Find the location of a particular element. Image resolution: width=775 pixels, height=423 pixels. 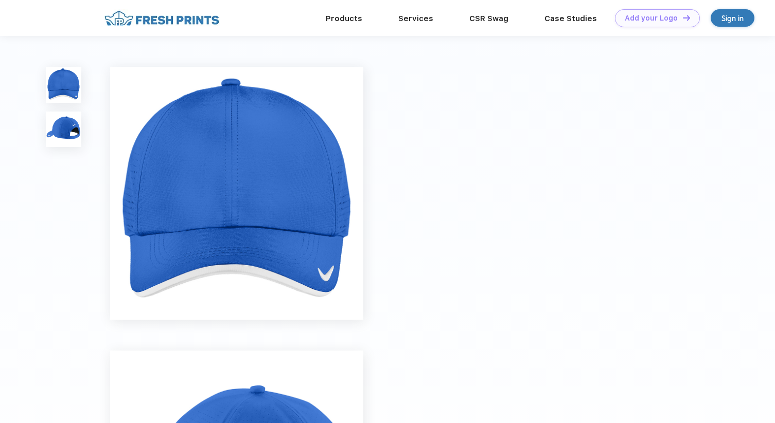

a: Products is located at coordinates (344, 19).